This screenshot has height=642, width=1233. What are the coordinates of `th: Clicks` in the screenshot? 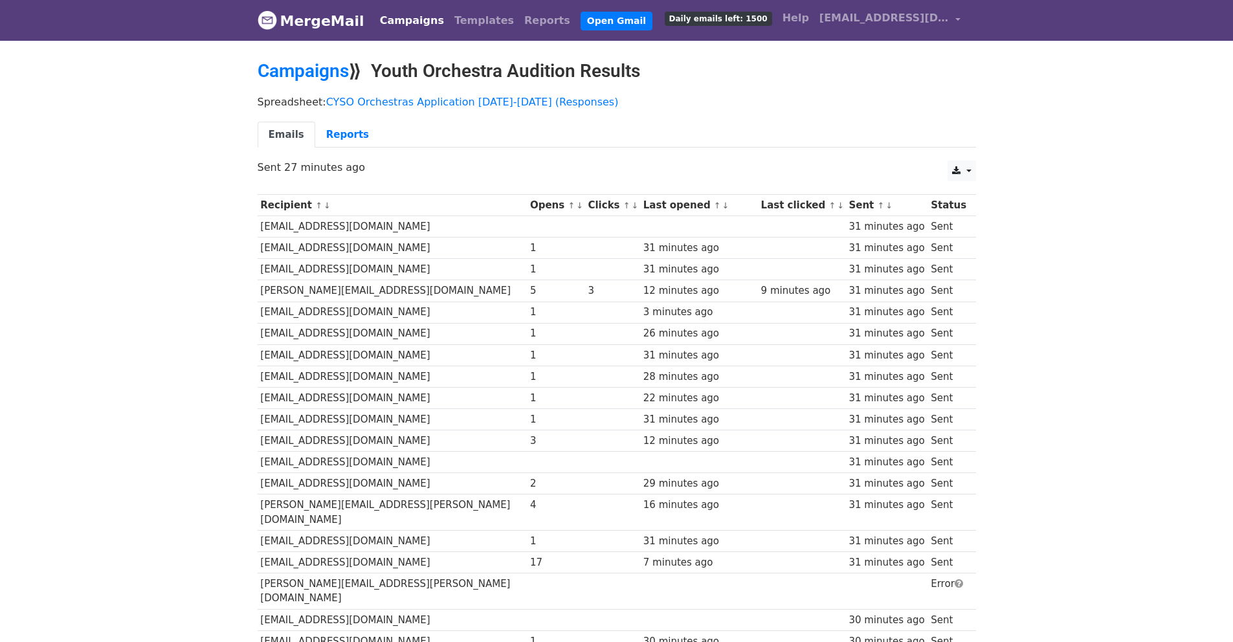 It's located at (612, 205).